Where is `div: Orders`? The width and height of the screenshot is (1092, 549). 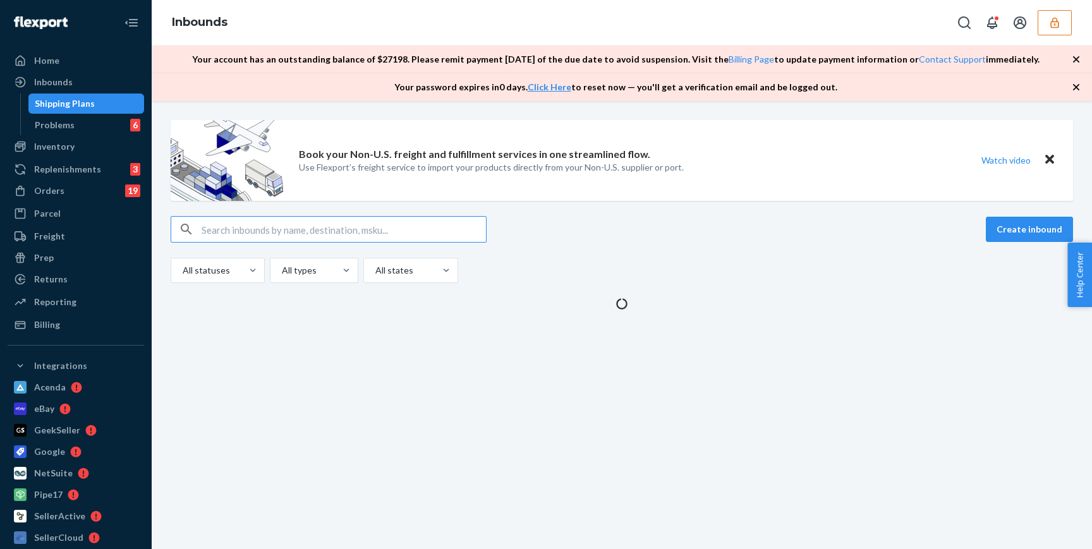 div: Orders is located at coordinates (49, 191).